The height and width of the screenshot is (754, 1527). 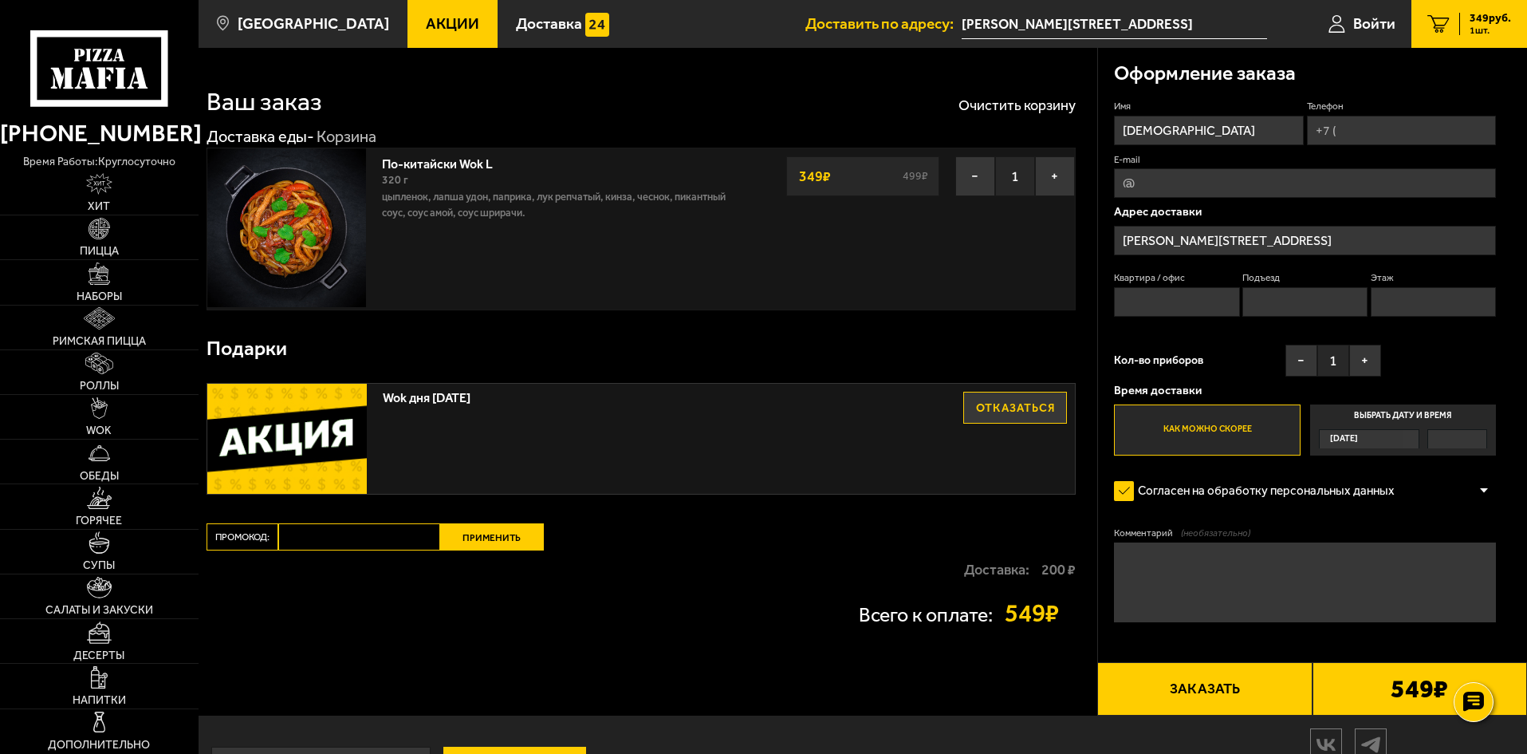 I want to click on div: 0 0, so click(x=648, y=381).